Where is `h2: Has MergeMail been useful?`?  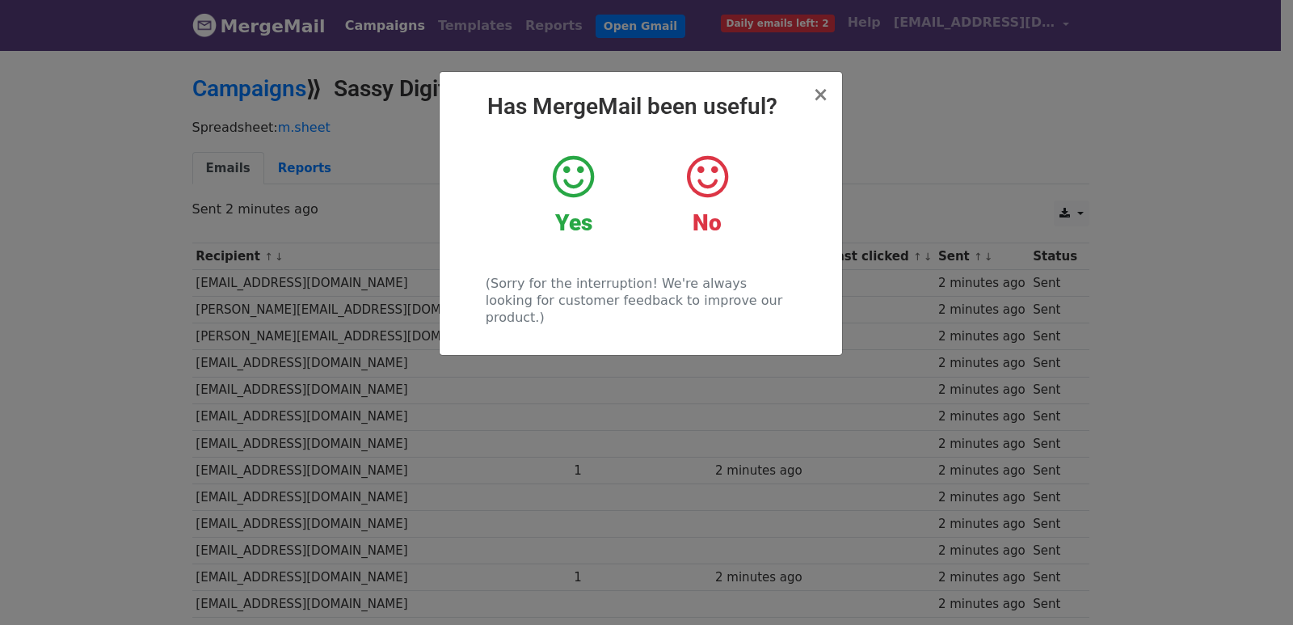 h2: Has MergeMail been useful? is located at coordinates (641, 107).